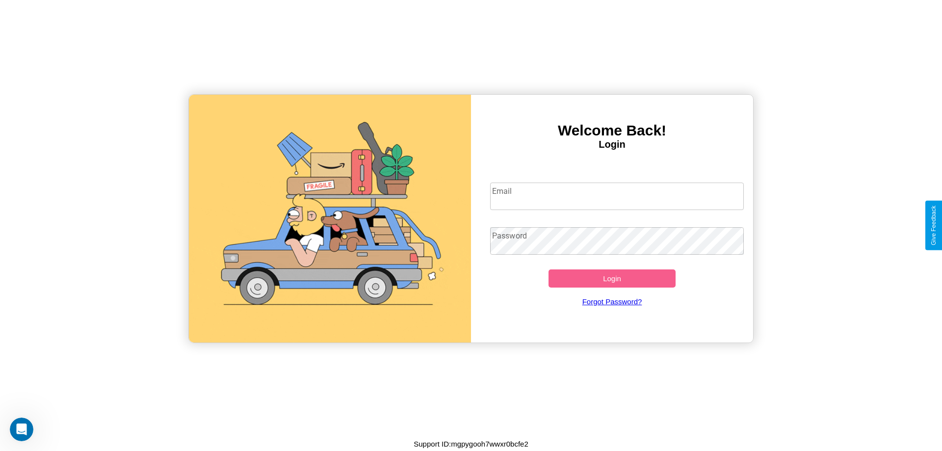 This screenshot has width=942, height=451. Describe the element at coordinates (612, 301) in the screenshot. I see `a: Forgot Password?` at that location.